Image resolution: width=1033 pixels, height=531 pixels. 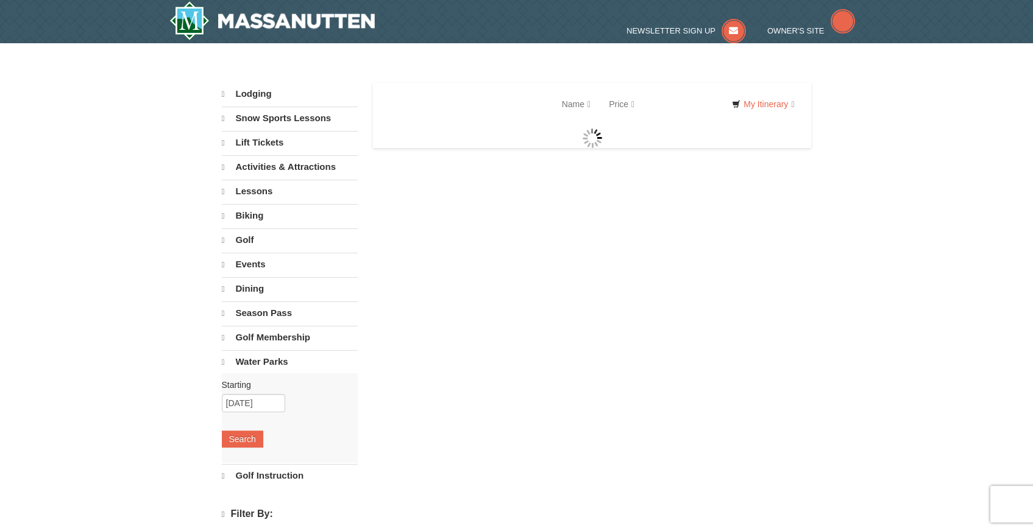 I want to click on a: Newsletter Sign Up, so click(x=686, y=30).